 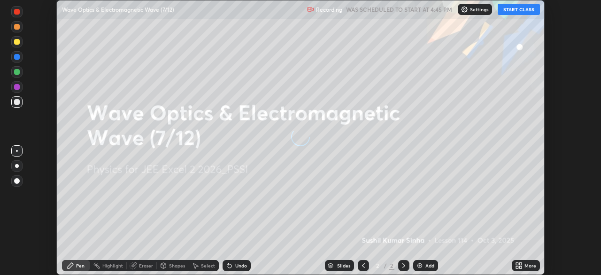 I want to click on div: Select, so click(x=208, y=265).